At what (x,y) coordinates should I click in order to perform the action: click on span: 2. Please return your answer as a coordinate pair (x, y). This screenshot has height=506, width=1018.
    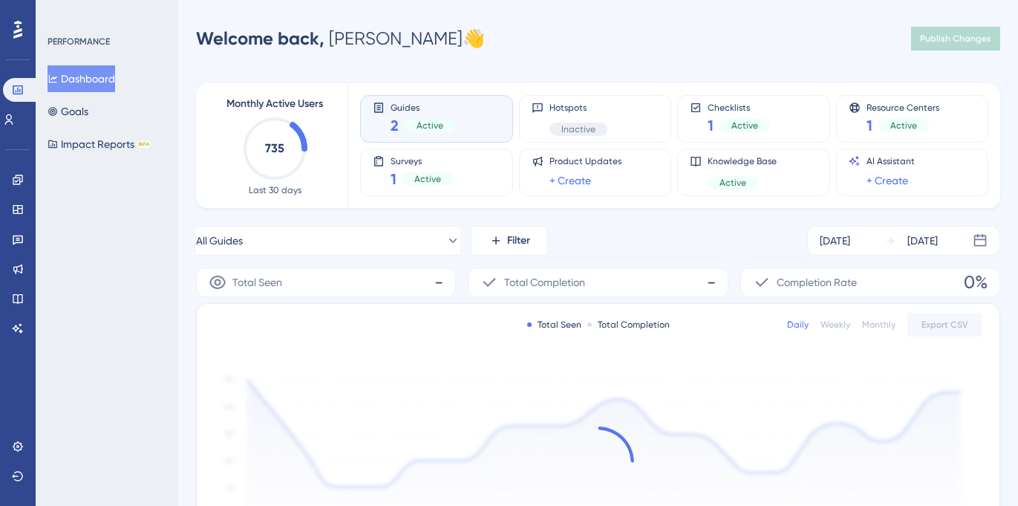
    Looking at the image, I should click on (394, 125).